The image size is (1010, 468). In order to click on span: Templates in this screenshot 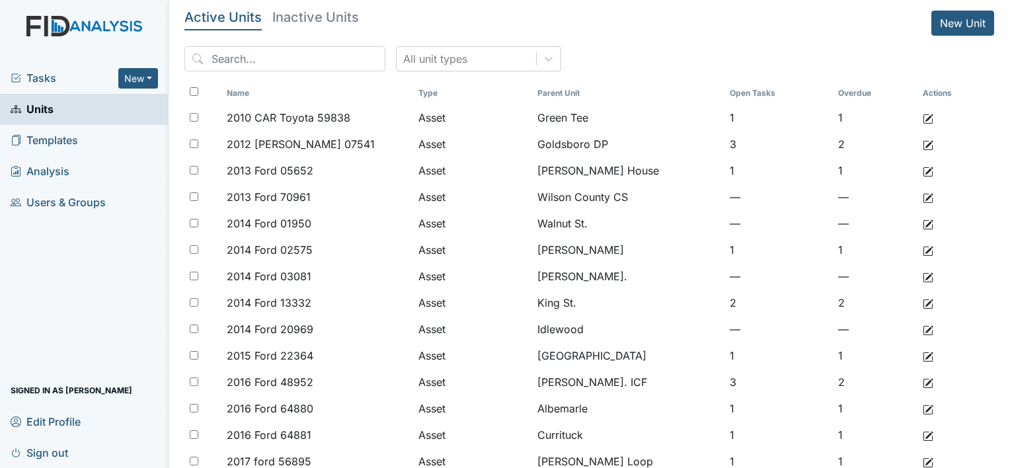, I will do `click(44, 140)`.